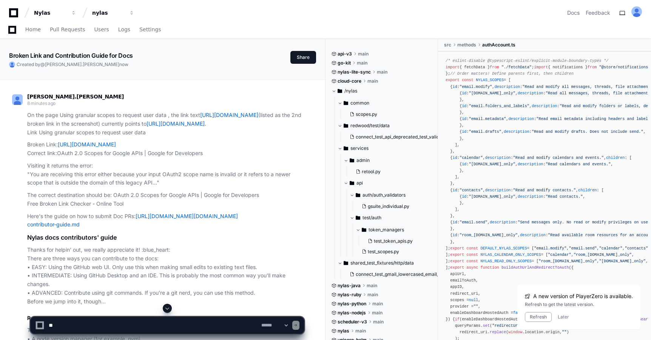 This screenshot has height=340, width=651. Describe the element at coordinates (615, 158) in the screenshot. I see `span: children` at that location.